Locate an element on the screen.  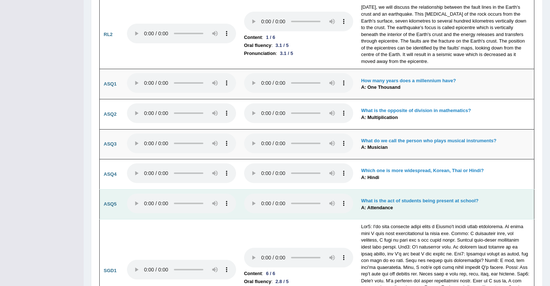
b: Pronunciation is located at coordinates (260, 53).